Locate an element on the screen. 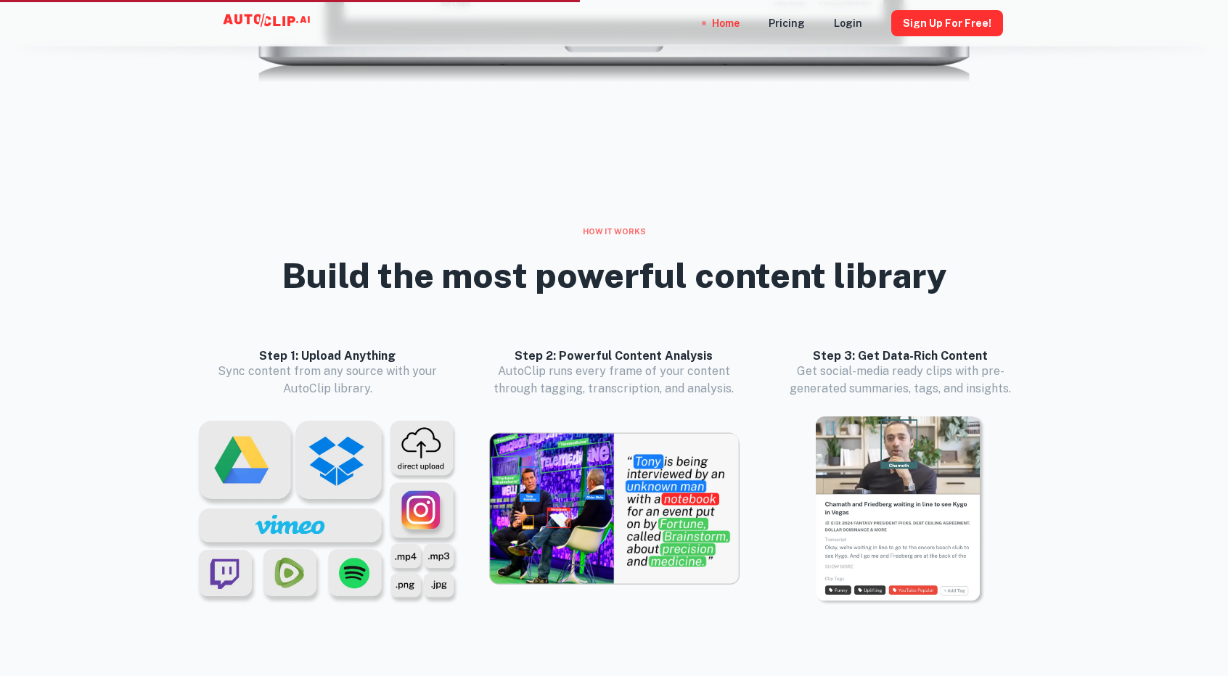 The image size is (1228, 676). p: Get social-media ready clips with pre-generated summaries, tags, and insights. is located at coordinates (900, 380).